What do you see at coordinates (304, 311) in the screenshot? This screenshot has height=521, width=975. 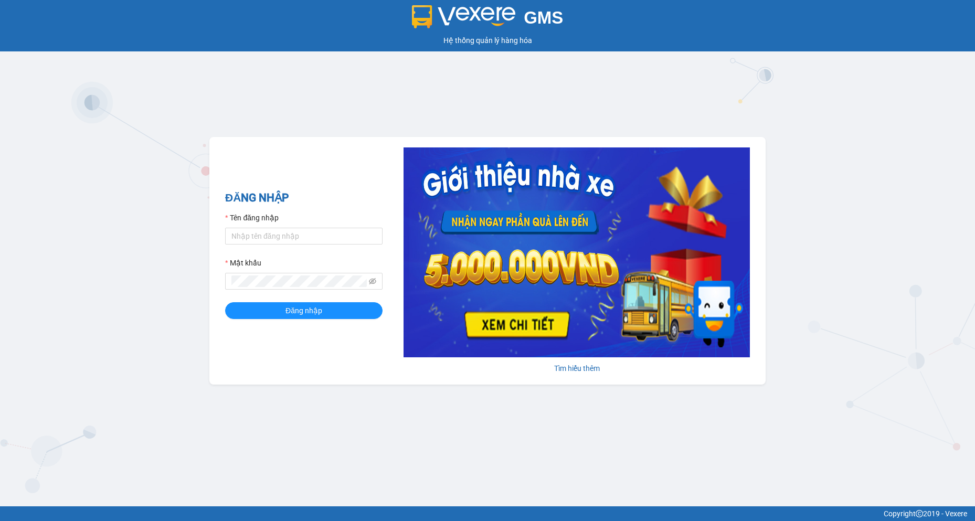 I see `button: Đăng nhập` at bounding box center [304, 311].